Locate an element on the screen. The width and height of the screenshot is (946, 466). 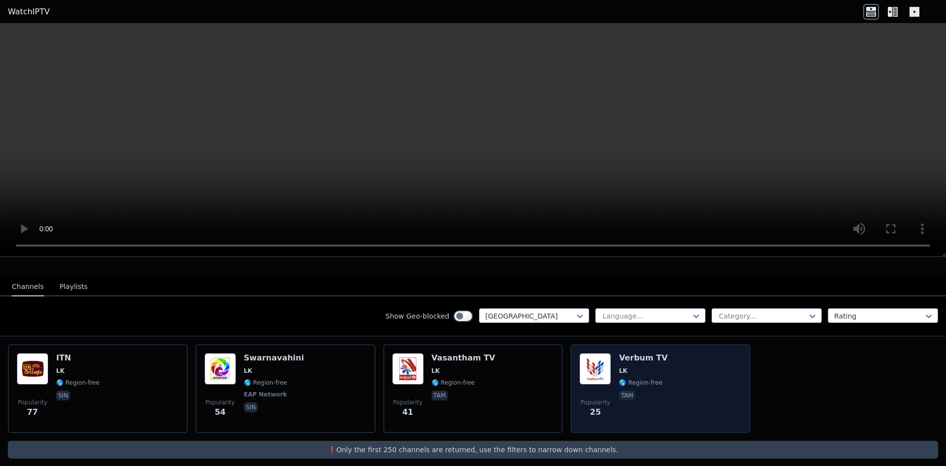
h6: ITN is located at coordinates (78, 358).